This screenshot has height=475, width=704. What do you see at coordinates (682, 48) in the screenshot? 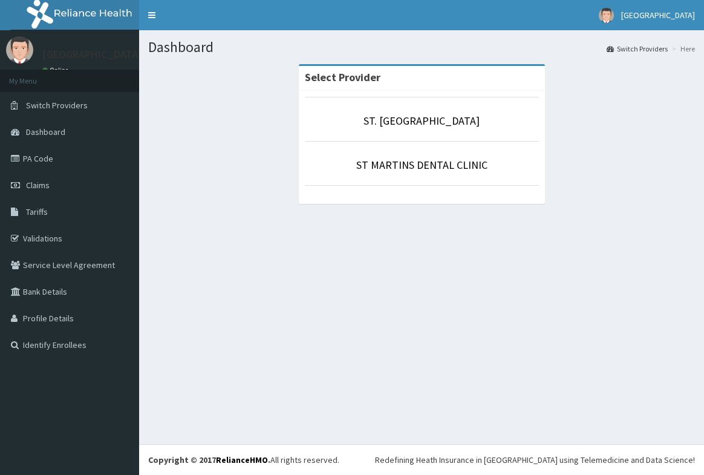
I see `li: Here` at bounding box center [682, 48].